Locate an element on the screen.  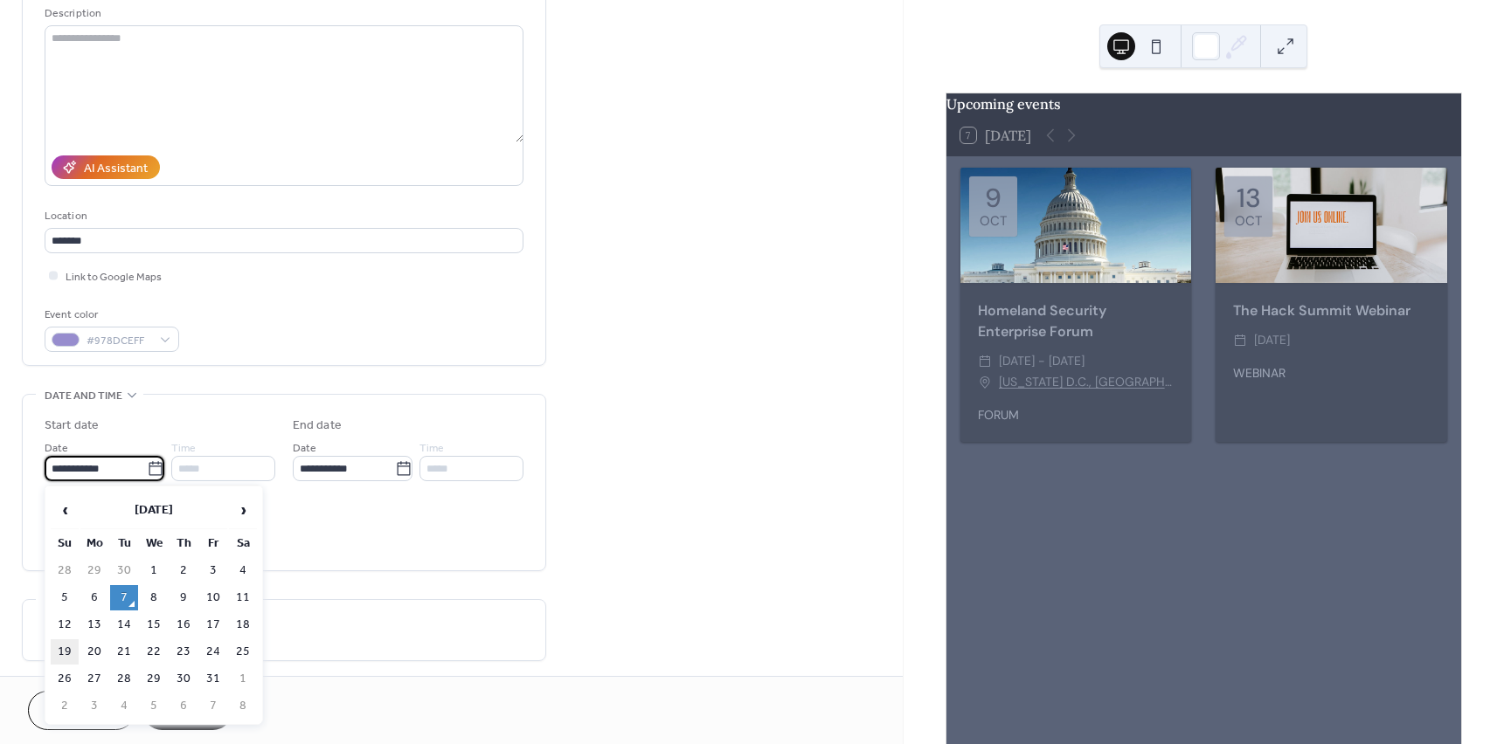
div: 9 is located at coordinates (992, 198).